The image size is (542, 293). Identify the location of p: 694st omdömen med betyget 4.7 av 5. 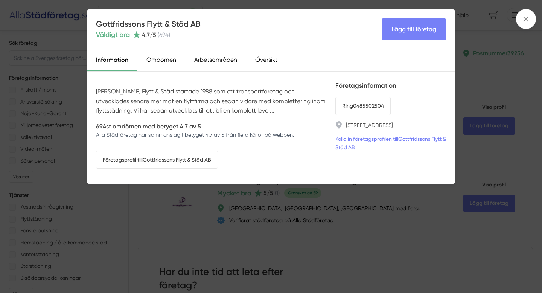
(195, 133).